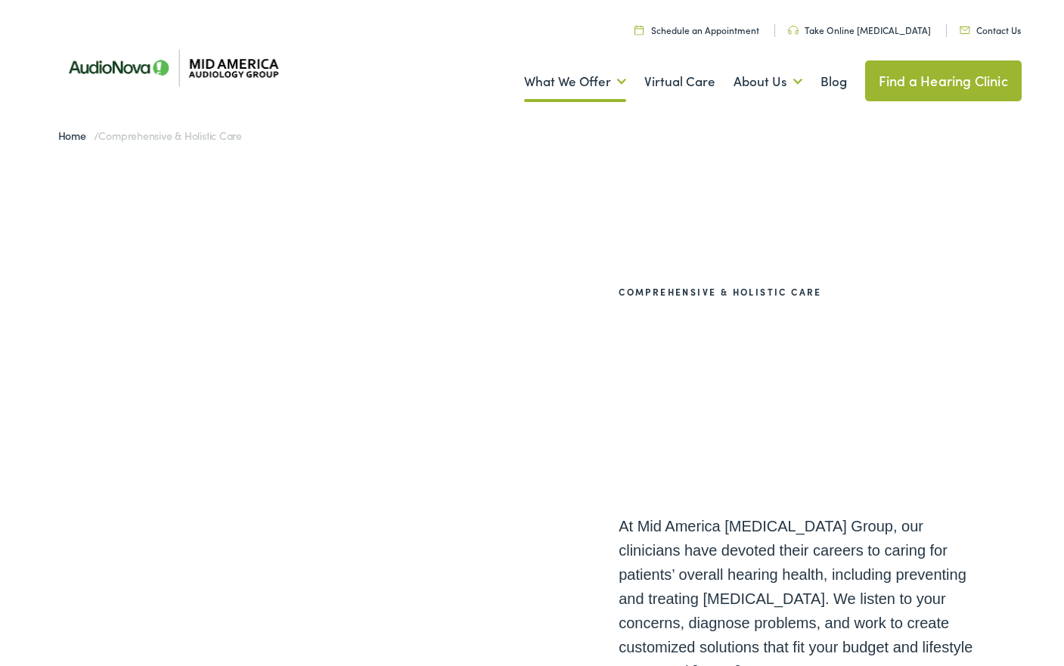  Describe the element at coordinates (696, 29) in the screenshot. I see `a: Schedule an Appointment` at that location.